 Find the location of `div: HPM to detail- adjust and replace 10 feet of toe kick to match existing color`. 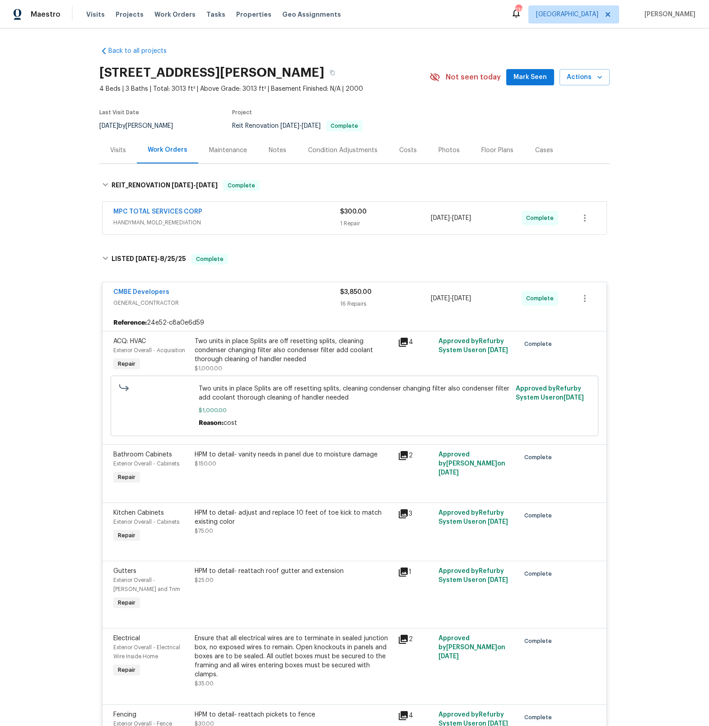

div: HPM to detail- adjust and replace 10 feet of toe kick to match existing color is located at coordinates (294, 518).